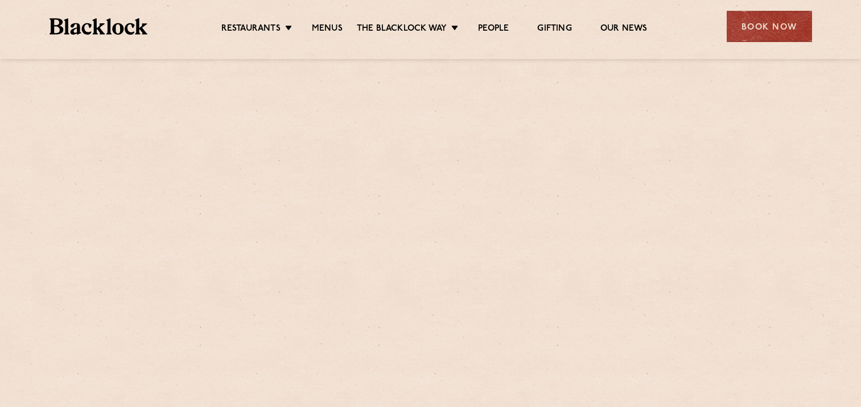 This screenshot has width=861, height=407. What do you see at coordinates (623, 30) in the screenshot?
I see `a: Our News` at bounding box center [623, 30].